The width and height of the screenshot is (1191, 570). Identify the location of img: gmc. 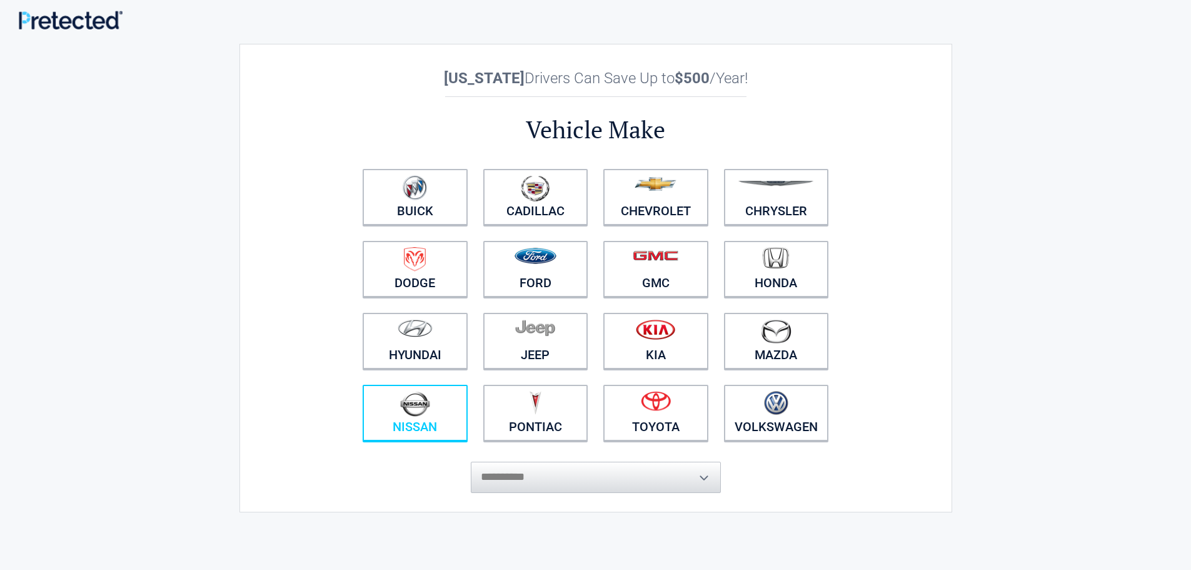
(655, 255).